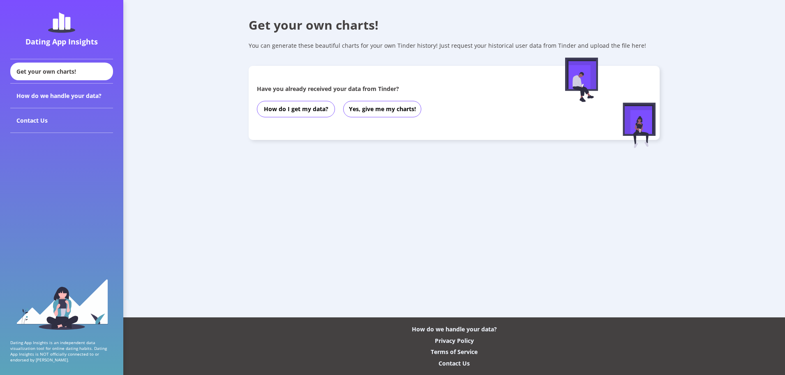 The image size is (785, 375). Describe the element at coordinates (296, 109) in the screenshot. I see `button: How do I get my data?` at that location.